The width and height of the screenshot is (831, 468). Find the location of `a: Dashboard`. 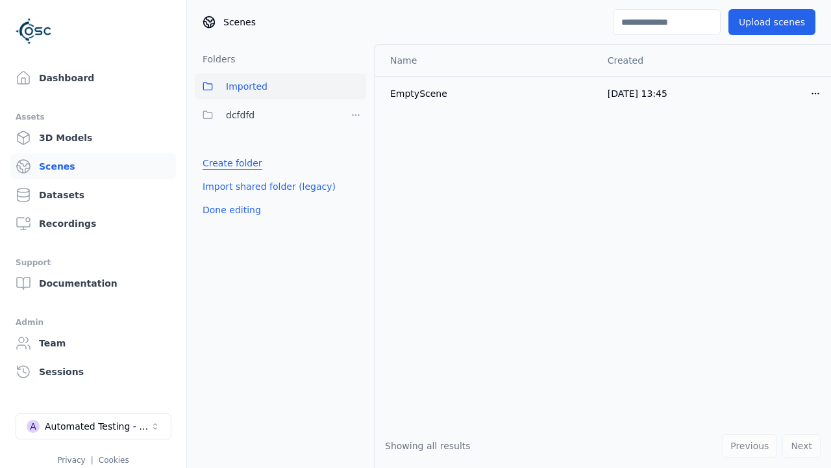

a: Dashboard is located at coordinates (93, 78).